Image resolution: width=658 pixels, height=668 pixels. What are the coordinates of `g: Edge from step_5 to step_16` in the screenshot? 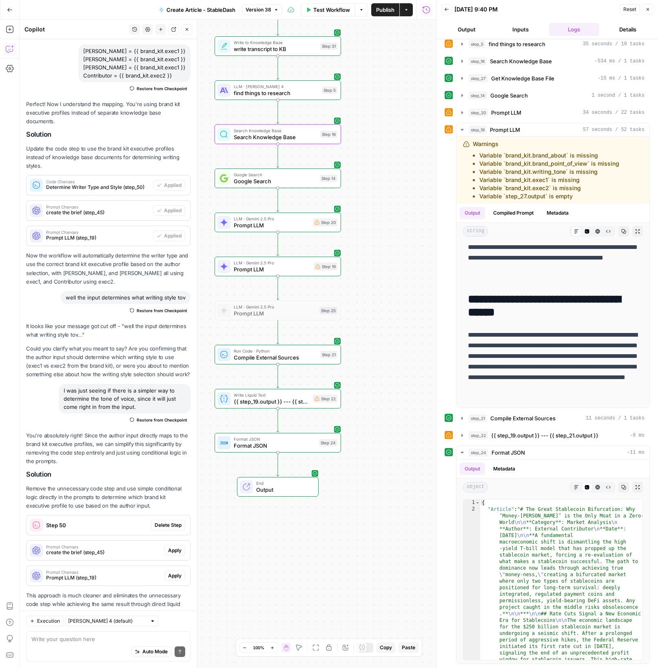 It's located at (278, 112).